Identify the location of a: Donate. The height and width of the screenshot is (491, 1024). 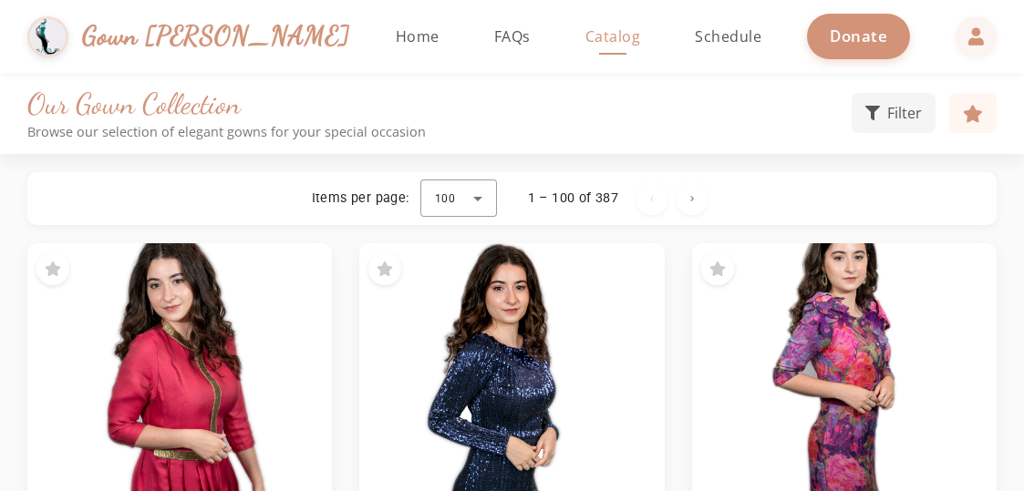
(858, 36).